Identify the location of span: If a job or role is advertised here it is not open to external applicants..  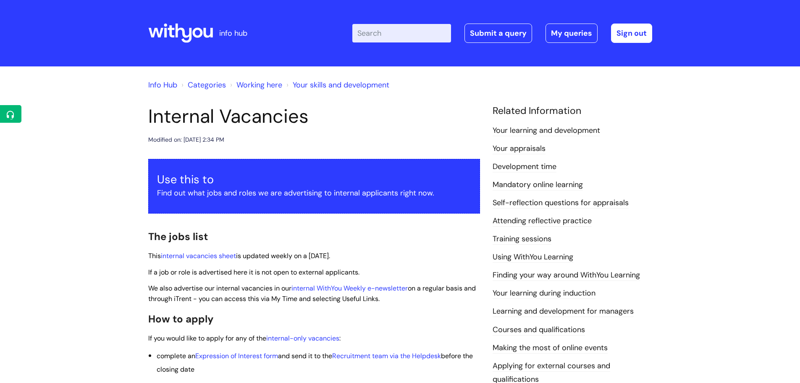
(254, 272).